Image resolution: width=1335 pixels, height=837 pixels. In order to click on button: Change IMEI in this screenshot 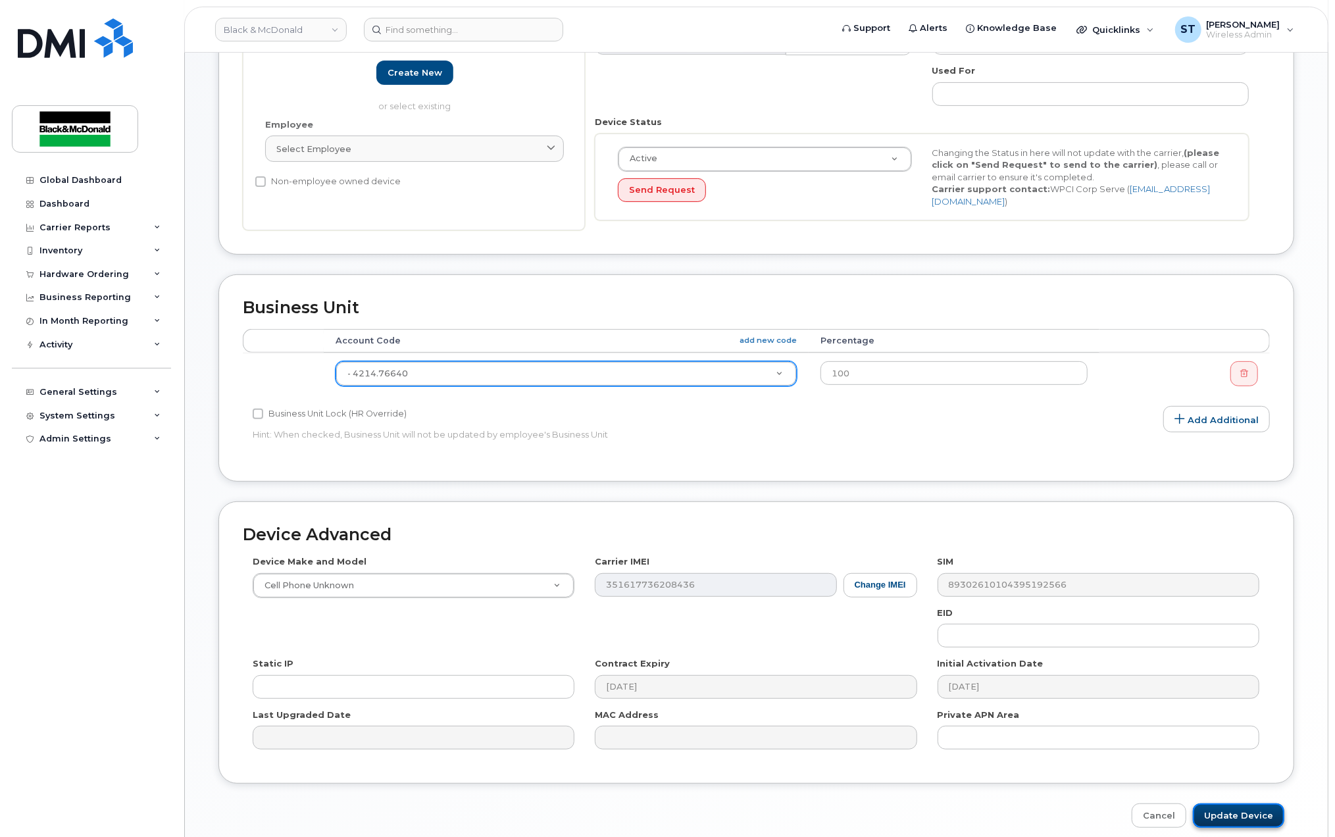, I will do `click(880, 585)`.